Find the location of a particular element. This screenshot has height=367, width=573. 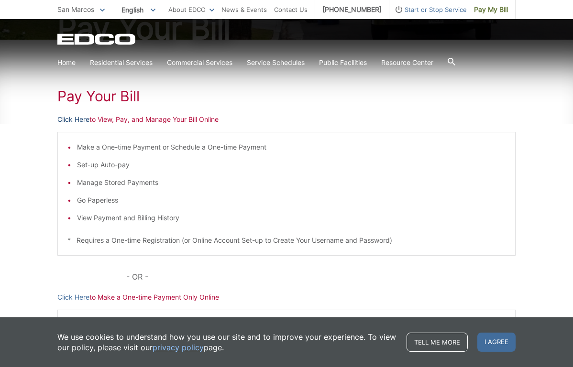

a: News & Events is located at coordinates (244, 10).